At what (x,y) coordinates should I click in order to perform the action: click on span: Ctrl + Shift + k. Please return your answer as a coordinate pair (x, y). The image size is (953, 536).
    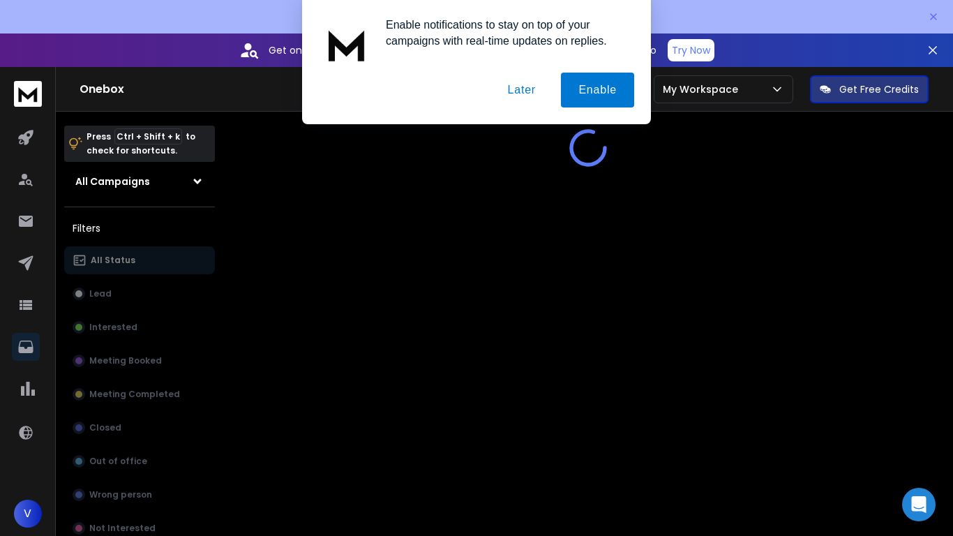
    Looking at the image, I should click on (148, 136).